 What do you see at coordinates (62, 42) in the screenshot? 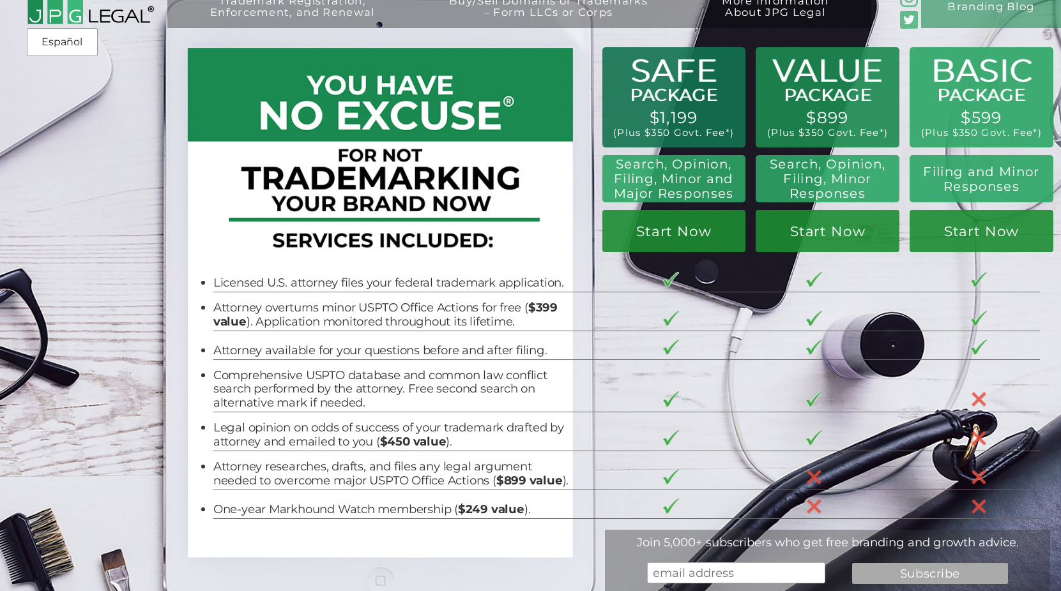
I see `a: Español` at bounding box center [62, 42].